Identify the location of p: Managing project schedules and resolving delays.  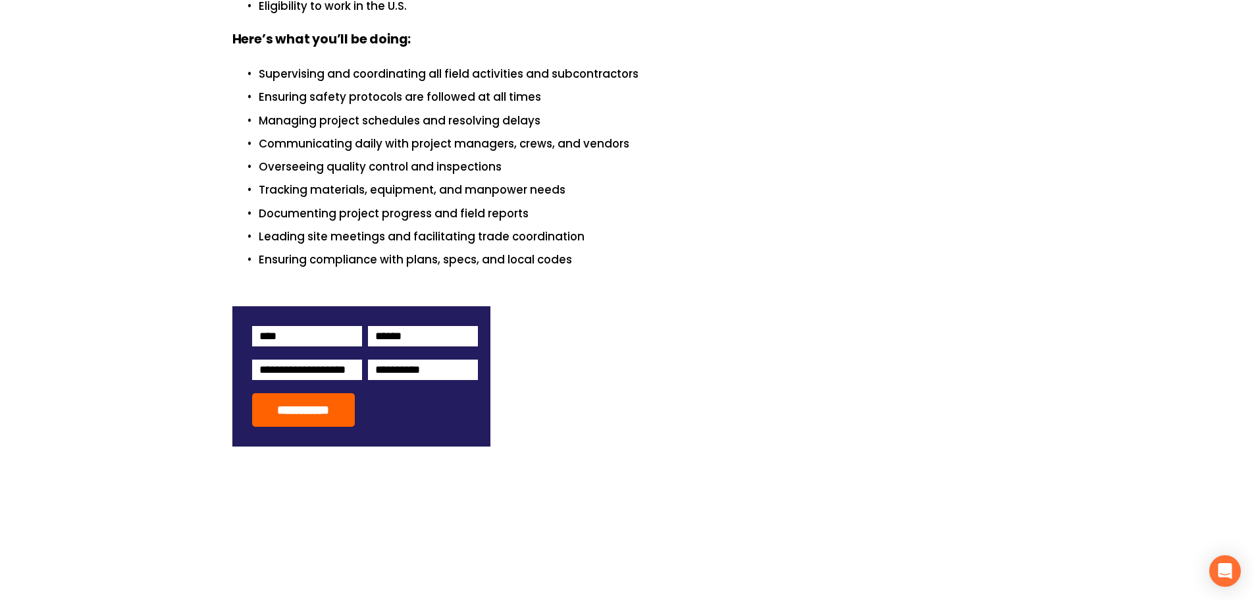
(641, 120).